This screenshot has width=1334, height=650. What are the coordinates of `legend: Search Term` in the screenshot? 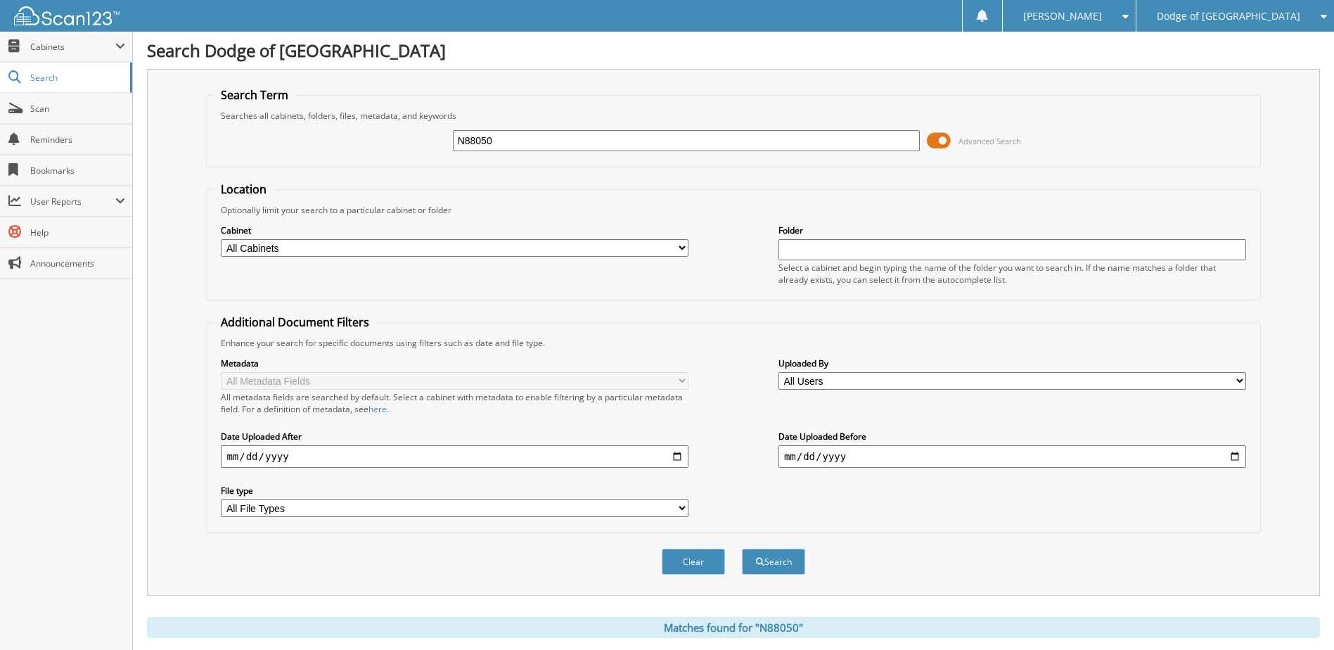 It's located at (254, 95).